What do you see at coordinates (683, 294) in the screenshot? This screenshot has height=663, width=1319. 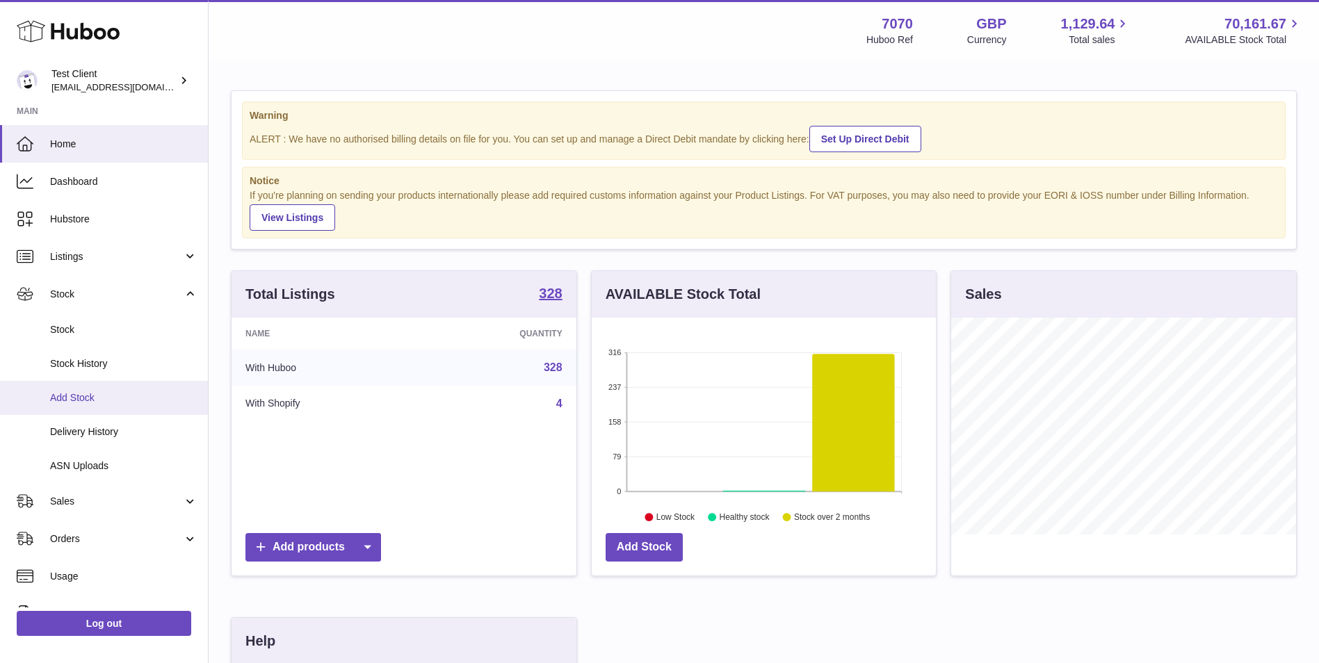 I see `h3: AVAILABLE Stock Total` at bounding box center [683, 294].